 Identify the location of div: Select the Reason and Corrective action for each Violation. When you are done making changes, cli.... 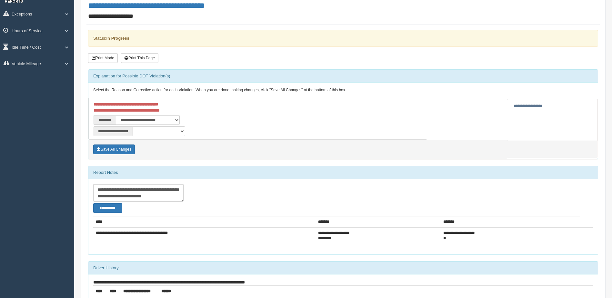
(343, 90).